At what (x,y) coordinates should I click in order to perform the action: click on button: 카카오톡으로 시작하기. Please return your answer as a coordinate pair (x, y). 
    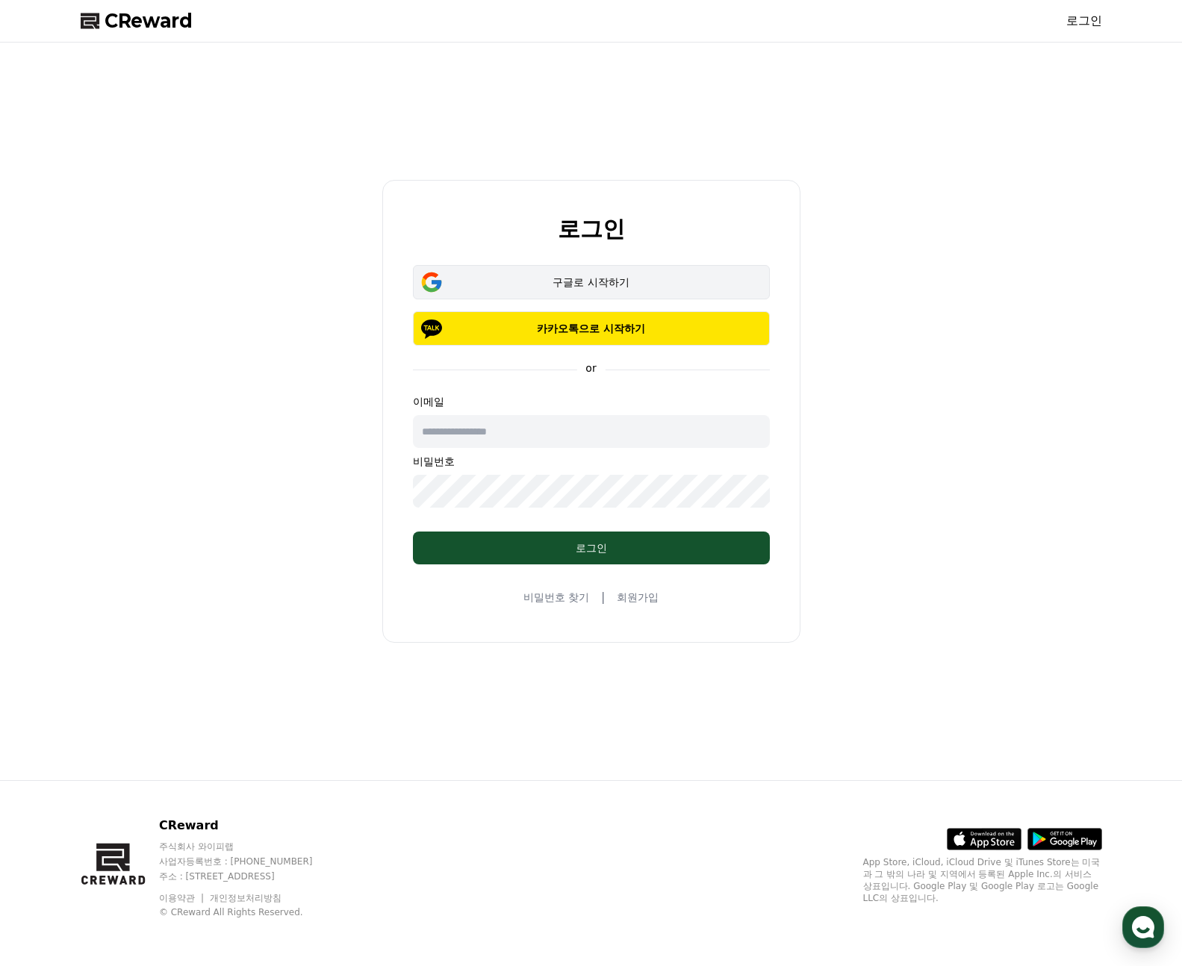
    Looking at the image, I should click on (592, 329).